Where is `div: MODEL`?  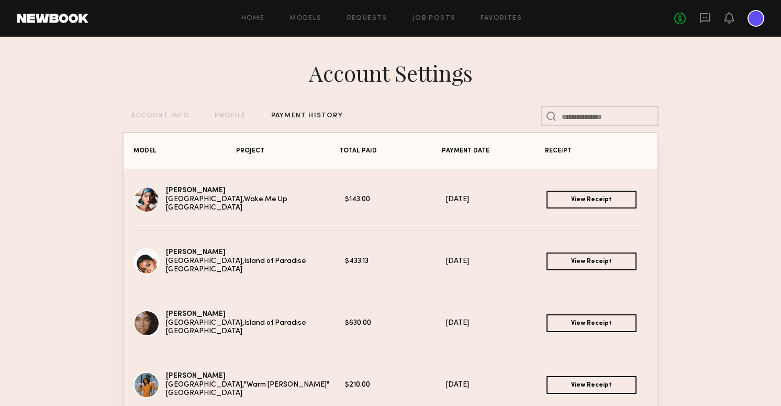 div: MODEL is located at coordinates (185, 151).